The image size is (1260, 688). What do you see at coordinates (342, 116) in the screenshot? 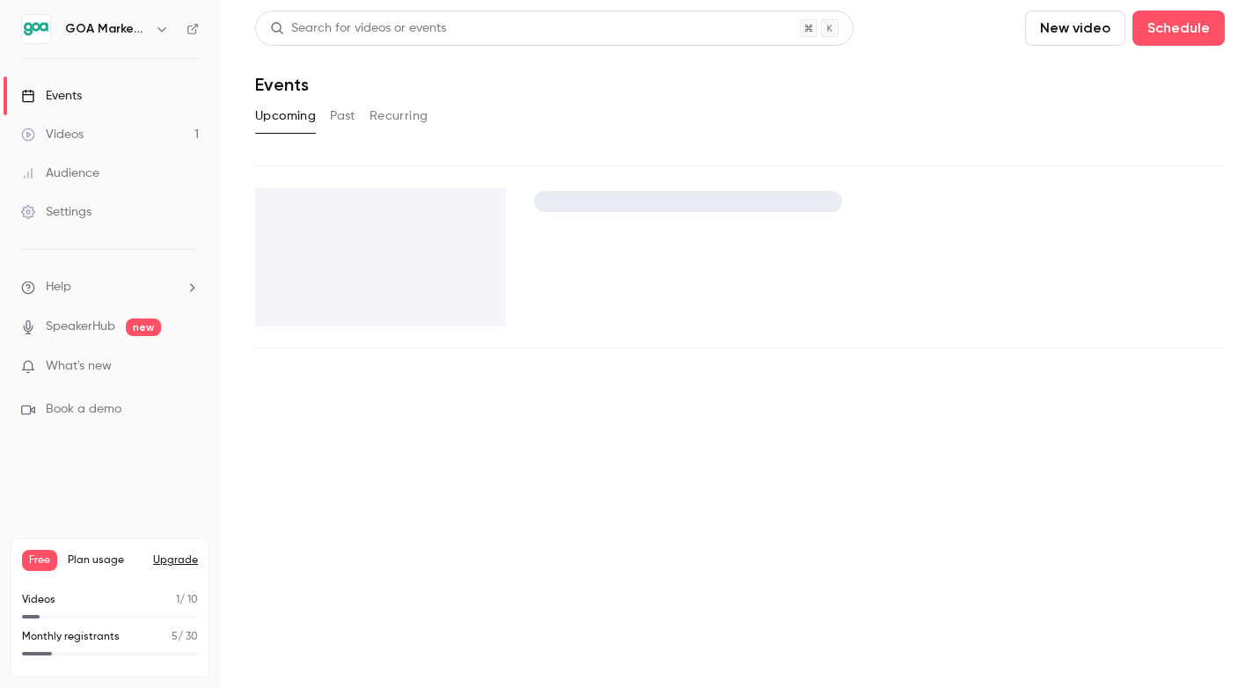
I see `button: Past` at bounding box center [342, 116].